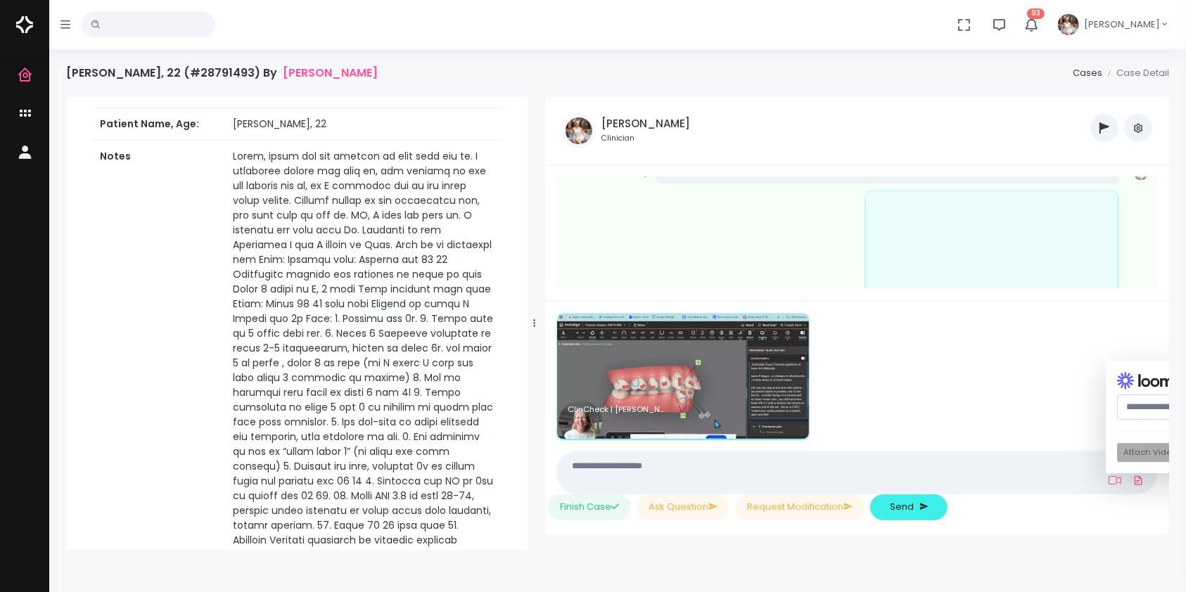 The image size is (1186, 592). I want to click on button: Ask Question, so click(683, 507).